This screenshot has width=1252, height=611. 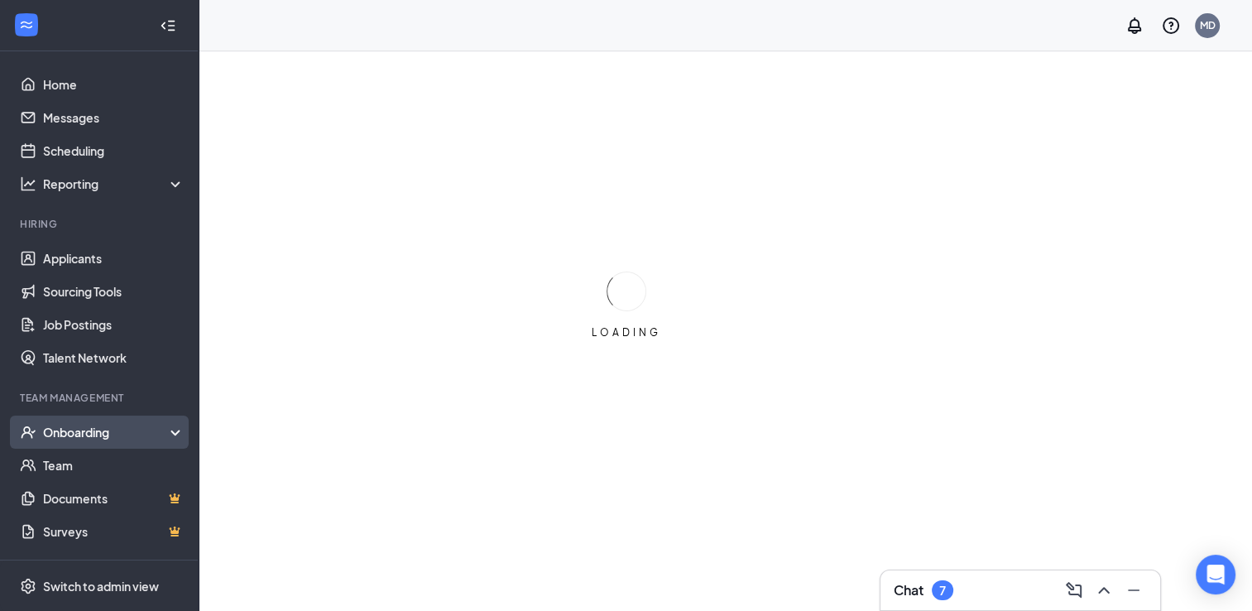 What do you see at coordinates (113, 357) in the screenshot?
I see `a: Talent Network` at bounding box center [113, 357].